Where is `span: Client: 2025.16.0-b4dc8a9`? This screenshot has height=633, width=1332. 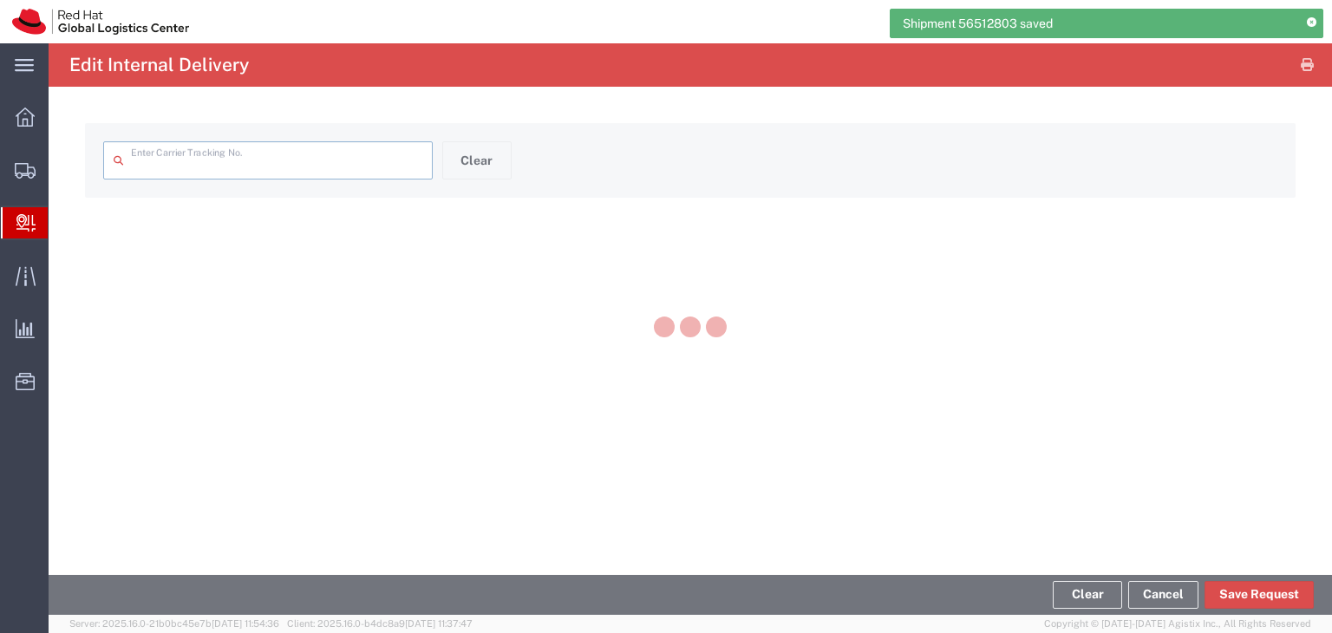 span: Client: 2025.16.0-b4dc8a9 is located at coordinates (380, 624).